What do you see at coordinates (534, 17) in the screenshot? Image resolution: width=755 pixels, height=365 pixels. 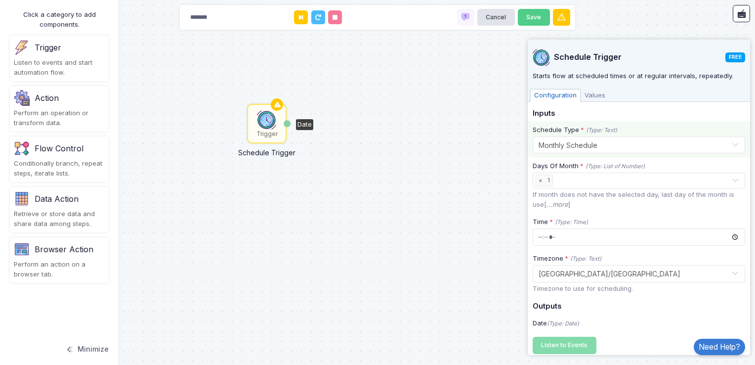 I see `button: Save` at bounding box center [534, 17].